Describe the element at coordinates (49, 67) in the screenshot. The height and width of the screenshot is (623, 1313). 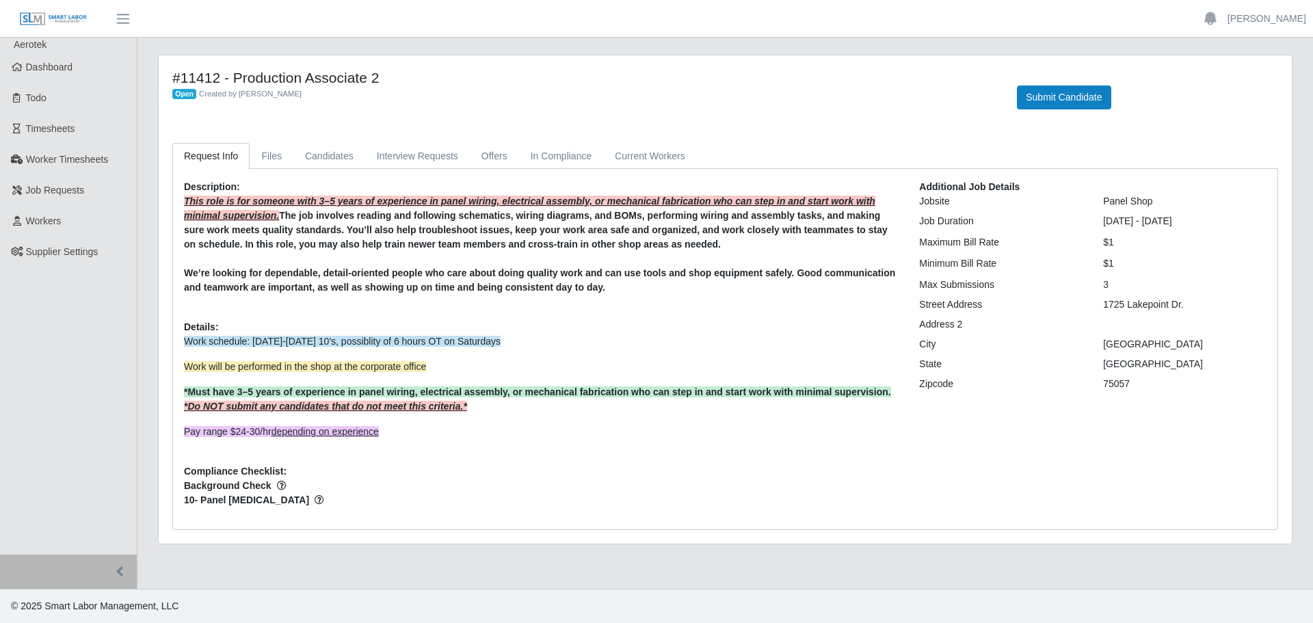
I see `span: Dashboard` at that location.